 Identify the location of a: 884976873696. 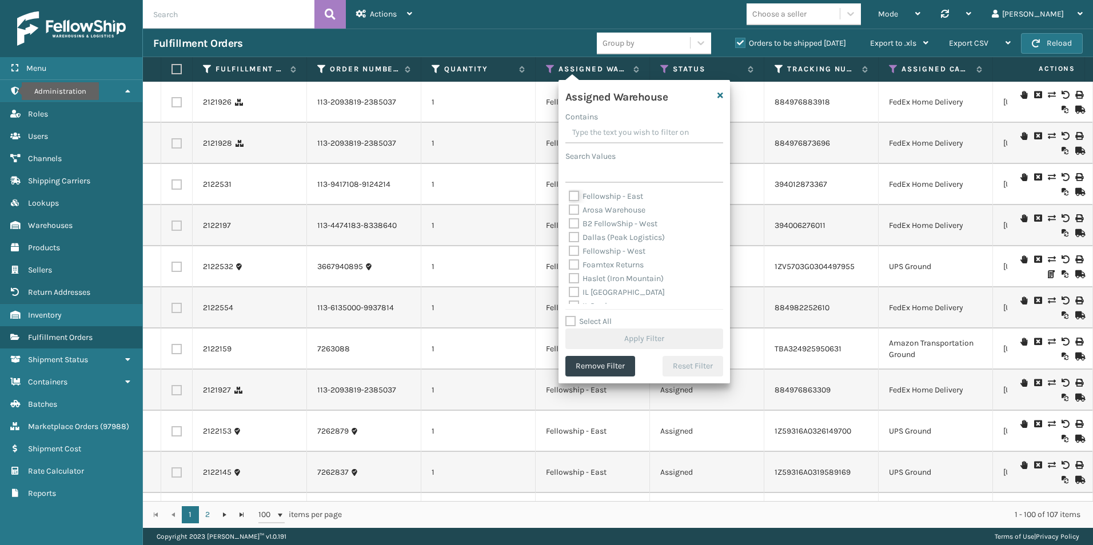
(802, 143).